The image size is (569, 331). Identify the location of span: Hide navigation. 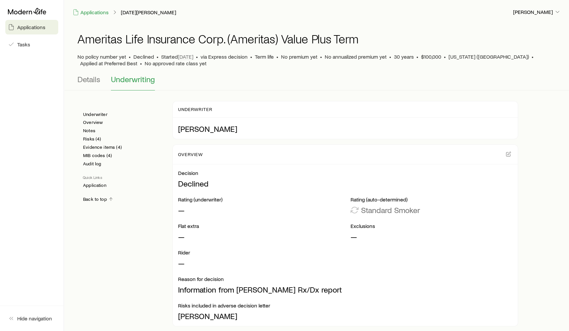
(34, 318).